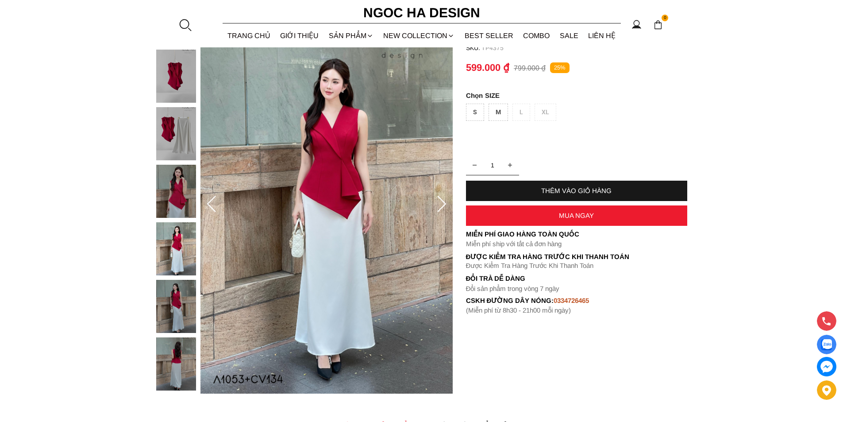 The image size is (843, 422). Describe the element at coordinates (249, 35) in the screenshot. I see `a: TRANG CHỦ` at that location.